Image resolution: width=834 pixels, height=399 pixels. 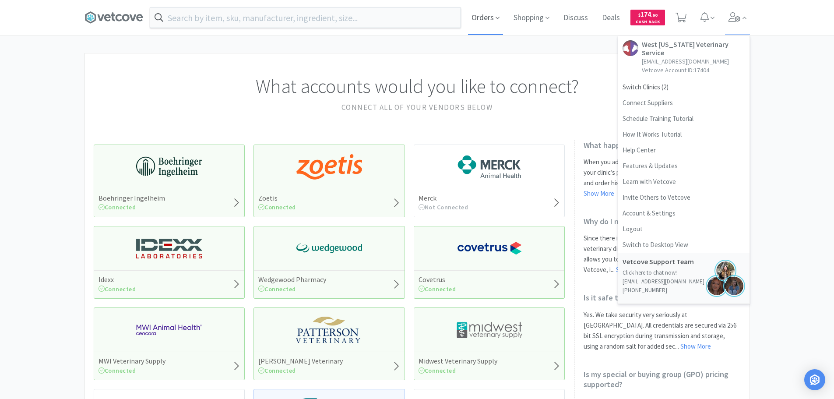 What do you see at coordinates (329, 248) in the screenshot?
I see `img: e40baf8987b14801afb1611fffac9ca4_8.png` at bounding box center [329, 248].